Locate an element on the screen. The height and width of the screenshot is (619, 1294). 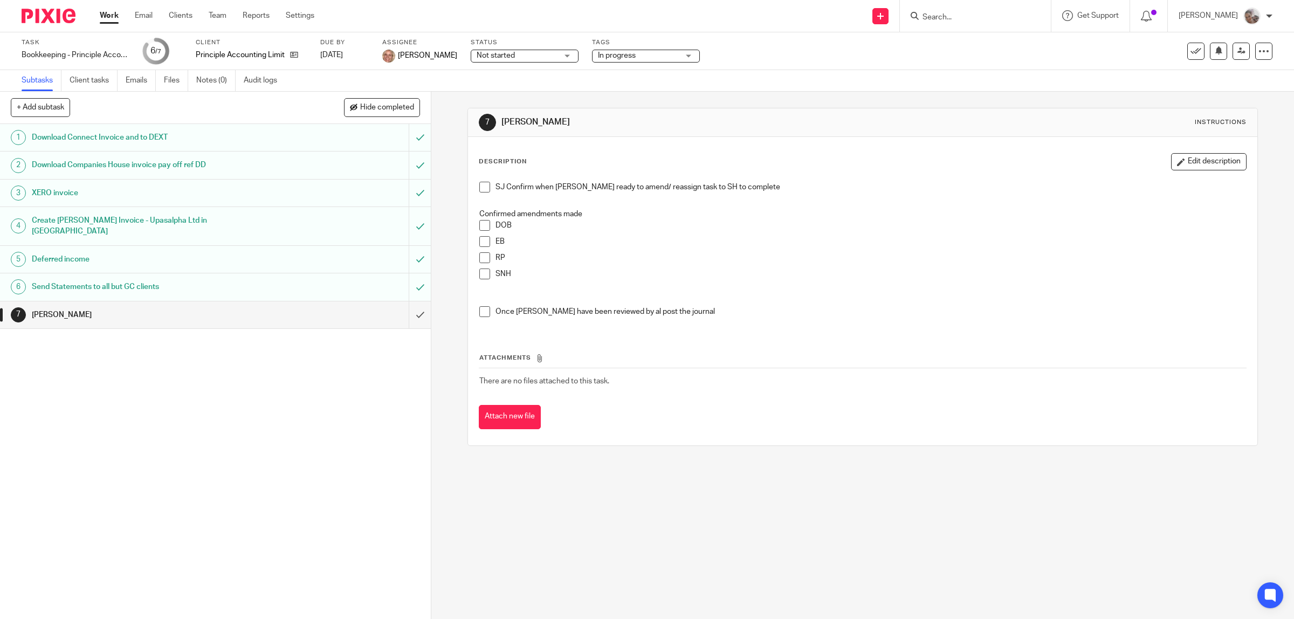
p: EB is located at coordinates (871, 242).